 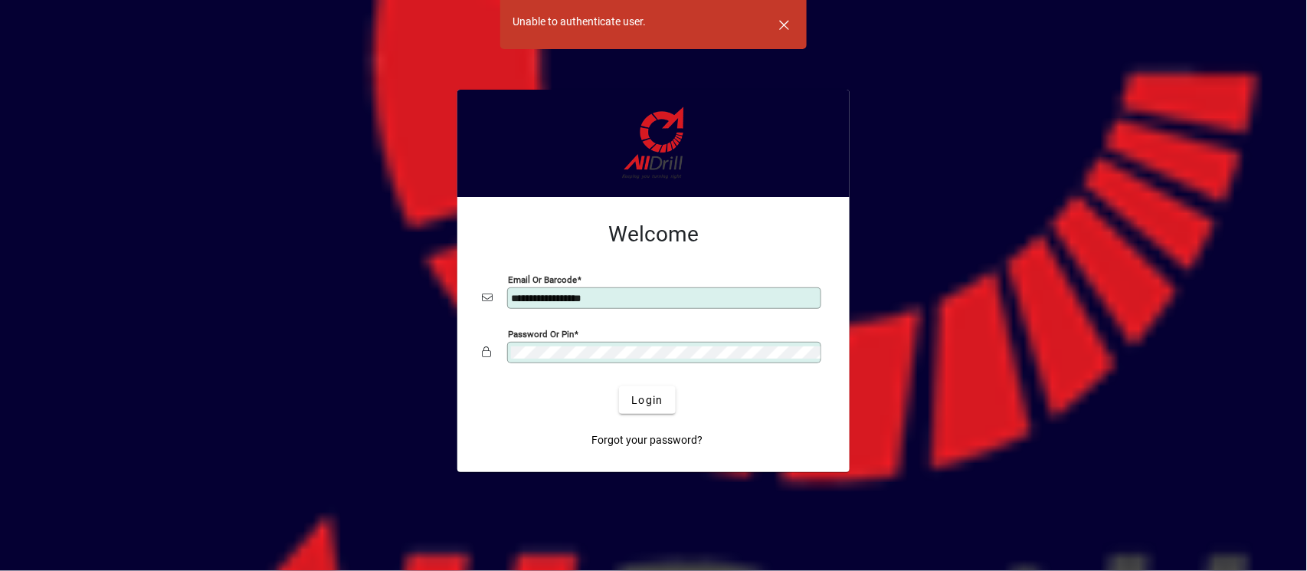 What do you see at coordinates (647, 440) in the screenshot?
I see `span: Forgot your password?` at bounding box center [647, 440].